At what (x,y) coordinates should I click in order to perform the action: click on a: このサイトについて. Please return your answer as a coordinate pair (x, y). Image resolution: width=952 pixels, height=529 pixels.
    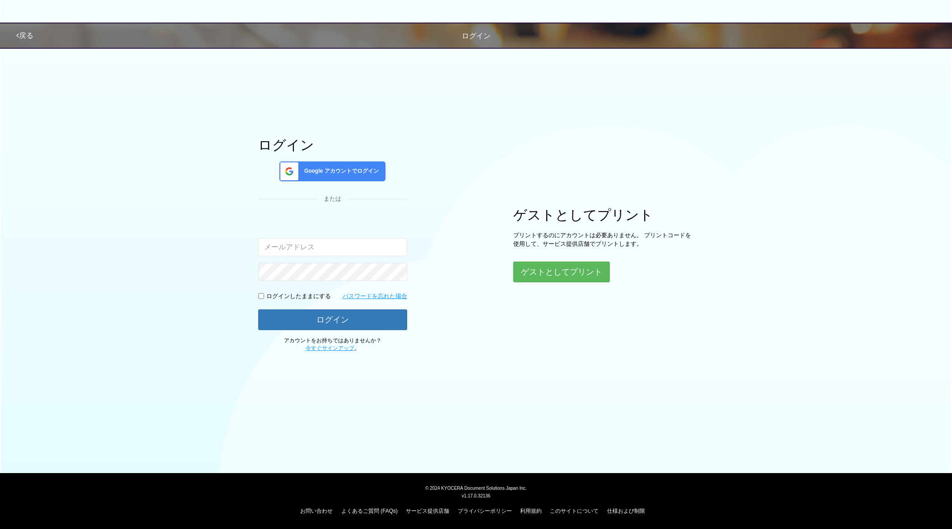
    Looking at the image, I should click on (574, 511).